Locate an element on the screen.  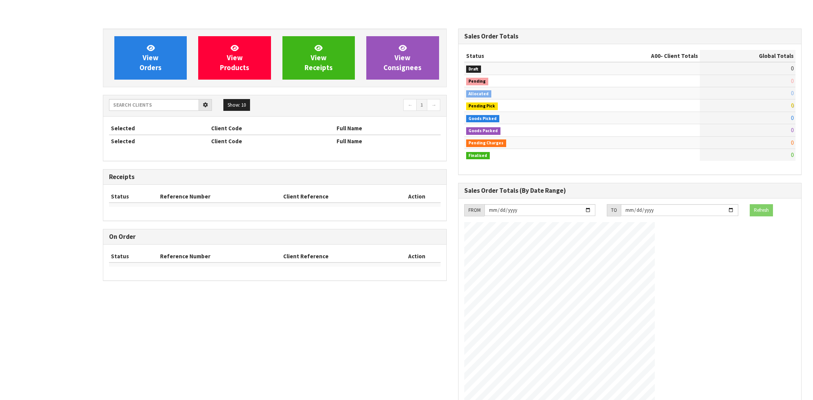
span: View Receipts is located at coordinates (319, 58).